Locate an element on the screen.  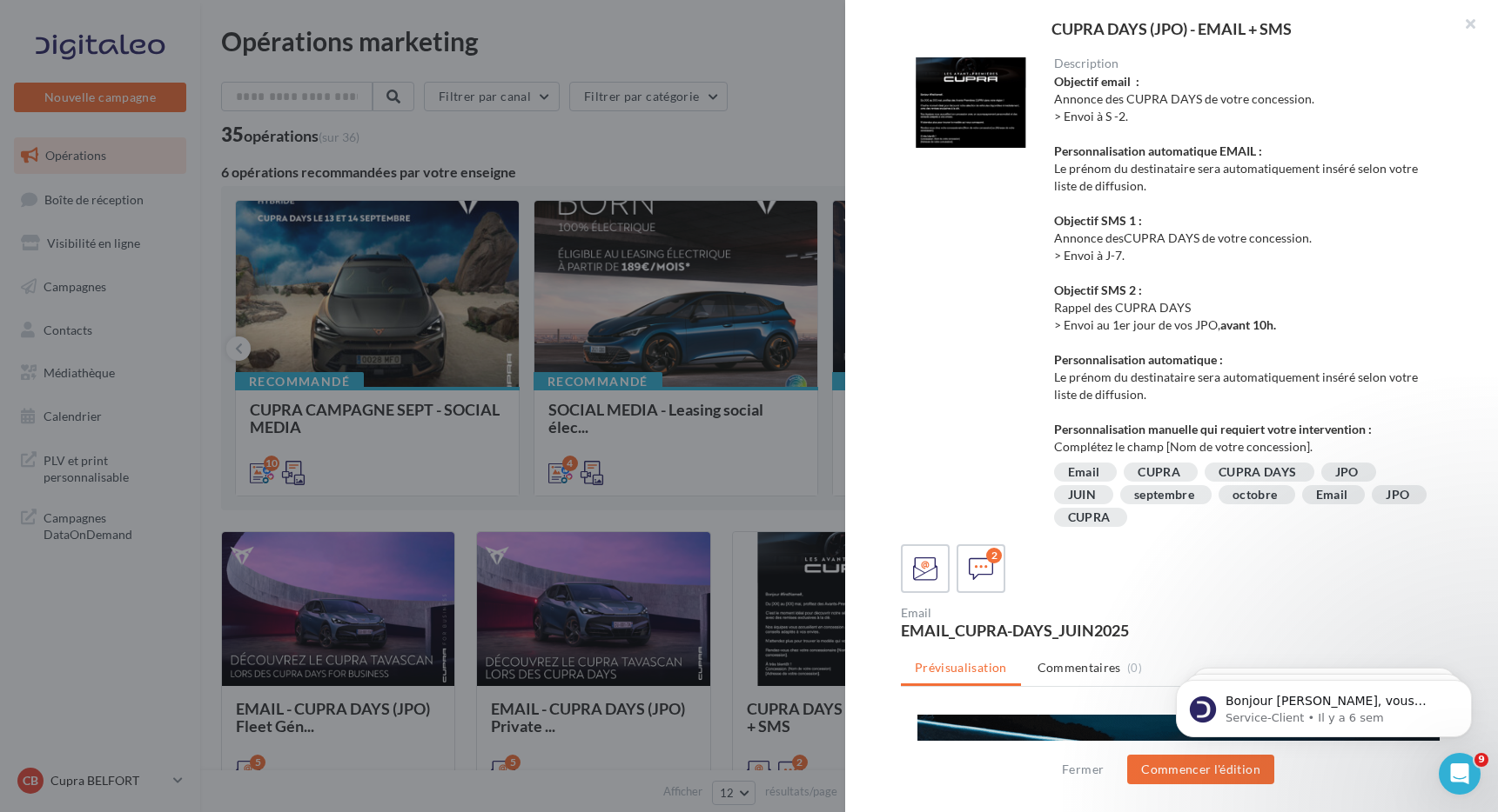
span: (0) is located at coordinates (1134, 668).